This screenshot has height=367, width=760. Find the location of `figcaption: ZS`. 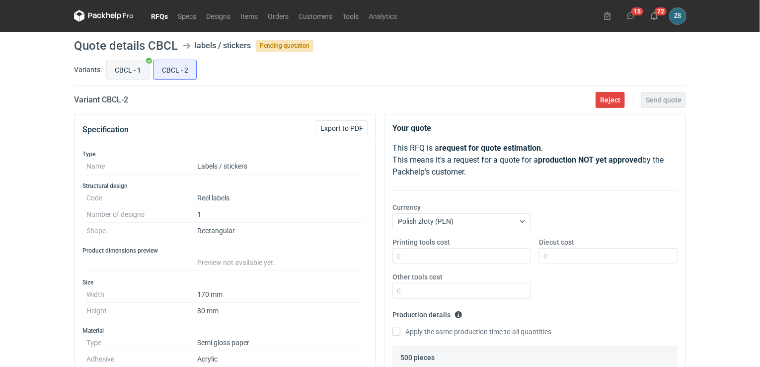

figcaption: ZS is located at coordinates (677, 16).